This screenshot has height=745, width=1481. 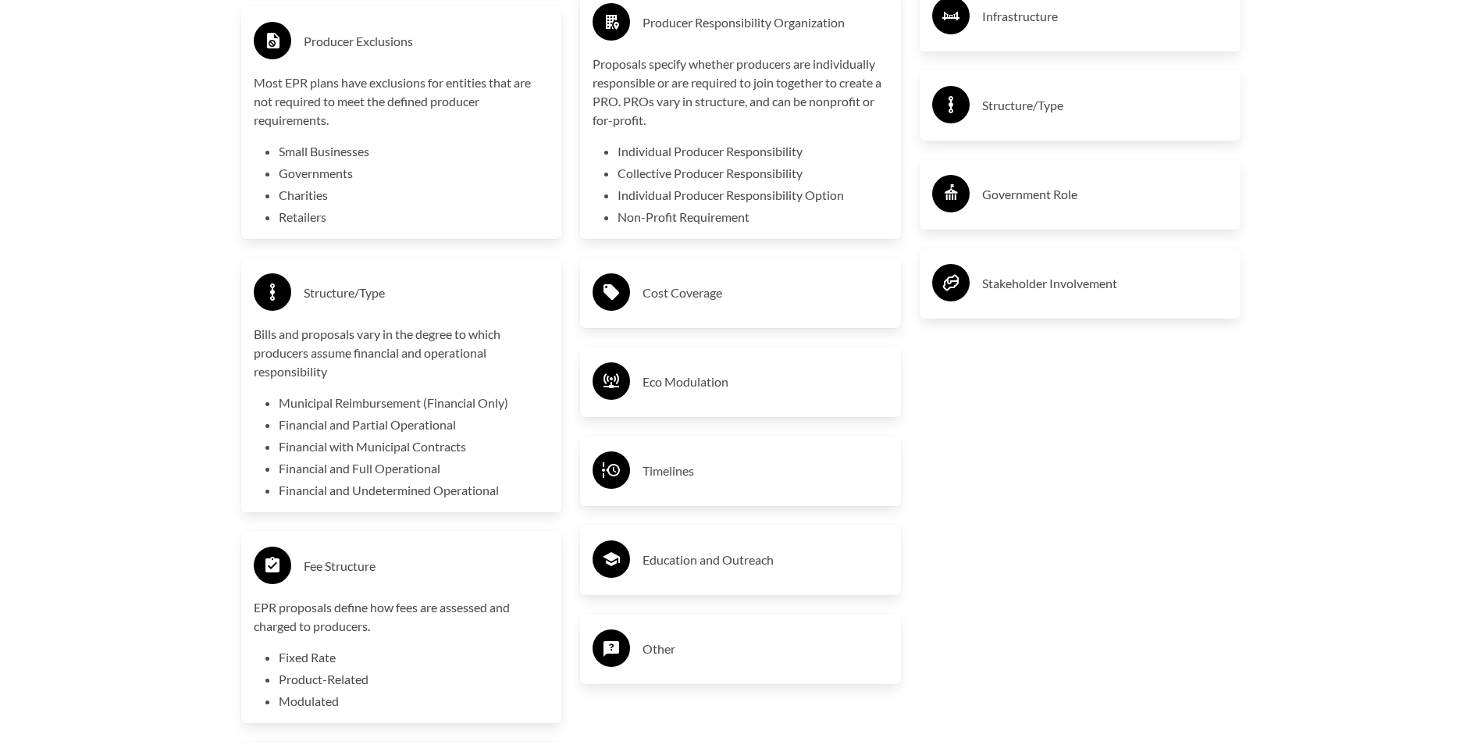 What do you see at coordinates (414, 679) in the screenshot?
I see `li: Product-Related` at bounding box center [414, 679].